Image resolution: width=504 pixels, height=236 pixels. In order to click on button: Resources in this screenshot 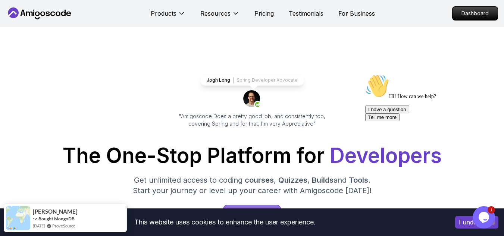, I will do `click(220, 16)`.